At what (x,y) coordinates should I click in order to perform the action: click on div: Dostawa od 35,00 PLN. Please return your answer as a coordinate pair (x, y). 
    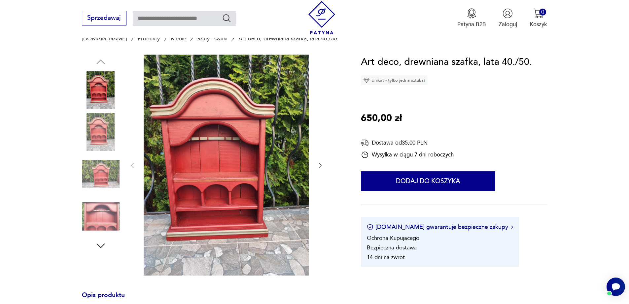
    Looking at the image, I should click on (407, 142).